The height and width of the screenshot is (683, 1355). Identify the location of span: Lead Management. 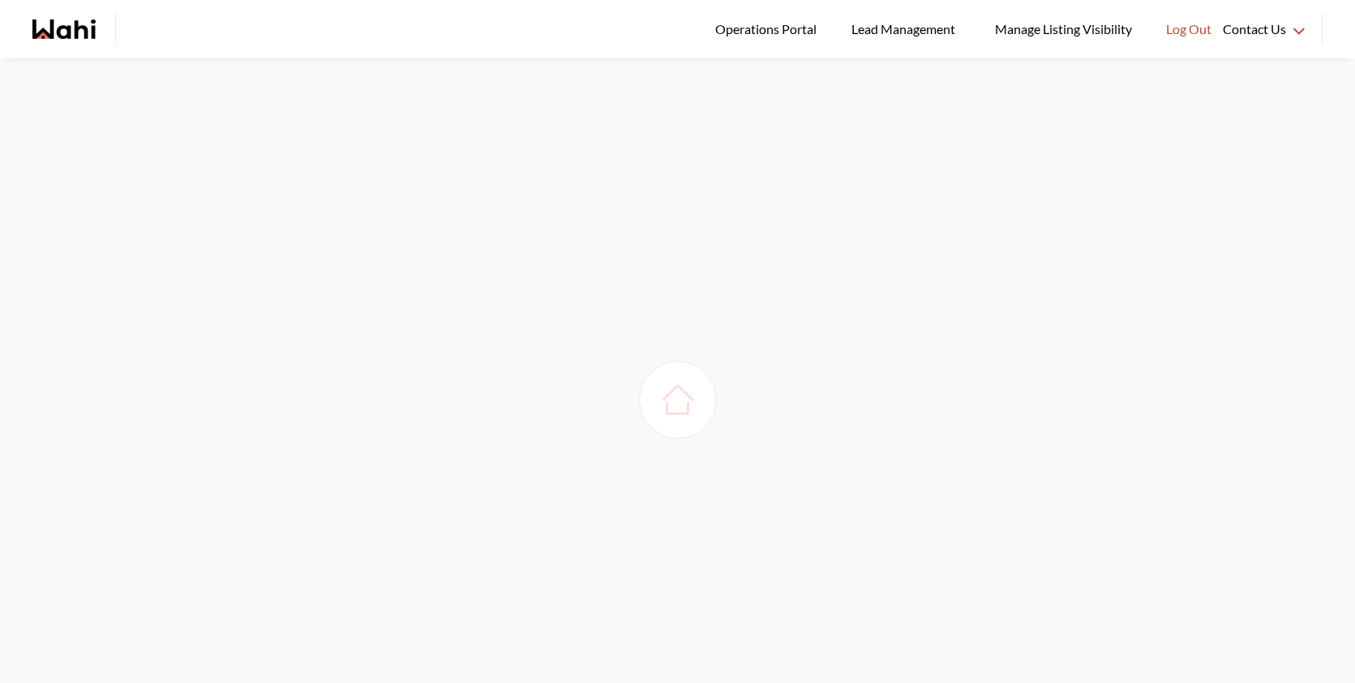
(905, 29).